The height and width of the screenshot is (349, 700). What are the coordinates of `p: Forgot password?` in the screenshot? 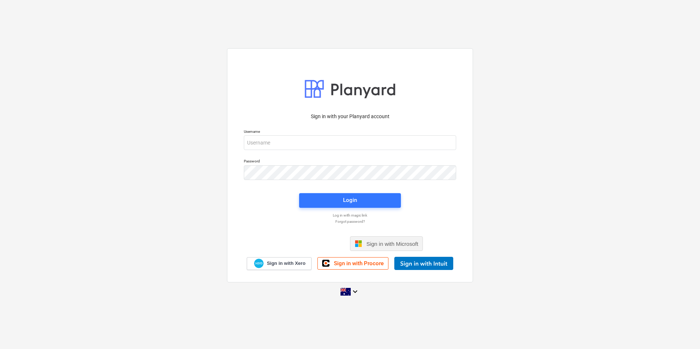 It's located at (350, 222).